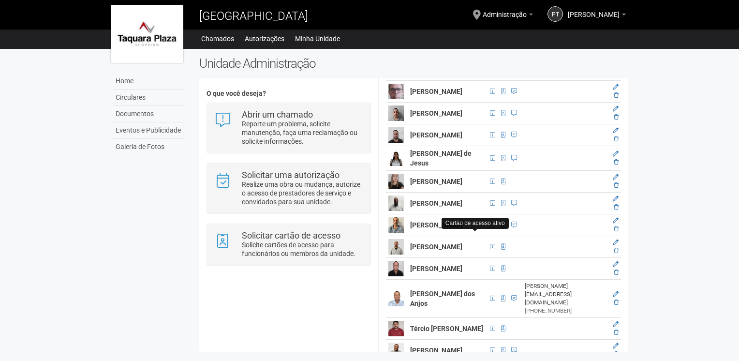 The image size is (739, 361). What do you see at coordinates (302, 133) in the screenshot?
I see `p: Reporte um problema, solicite manutenção, faça uma reclamação ou solicite informações.` at bounding box center [302, 133].